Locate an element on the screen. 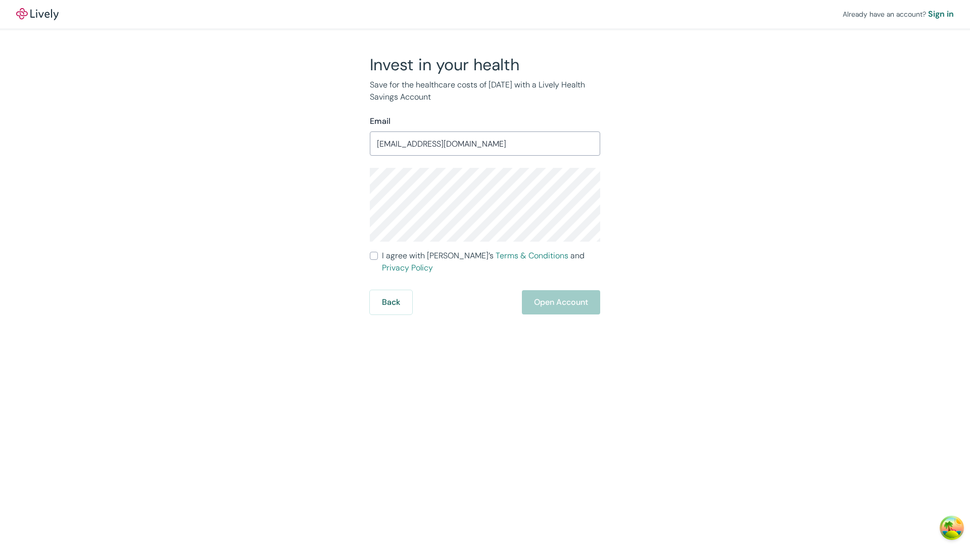 This screenshot has height=546, width=970. div: Already have an account? is located at coordinates (898, 14).